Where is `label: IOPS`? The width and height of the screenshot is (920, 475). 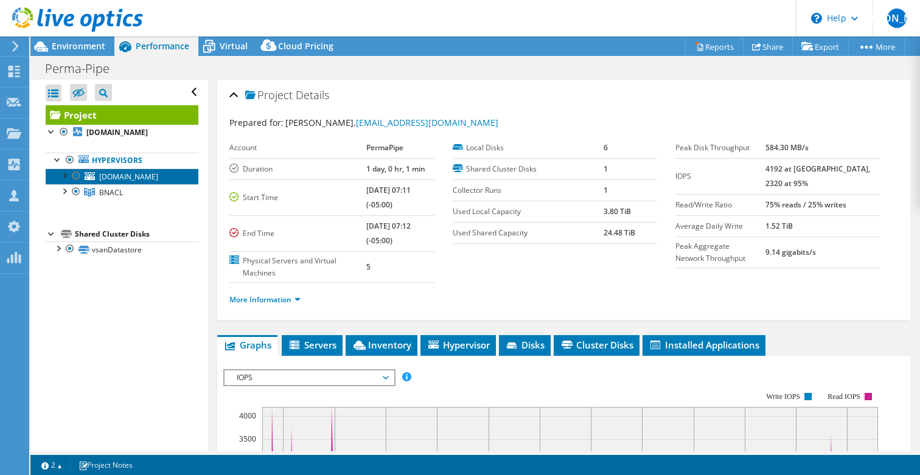 label: IOPS is located at coordinates (721, 176).